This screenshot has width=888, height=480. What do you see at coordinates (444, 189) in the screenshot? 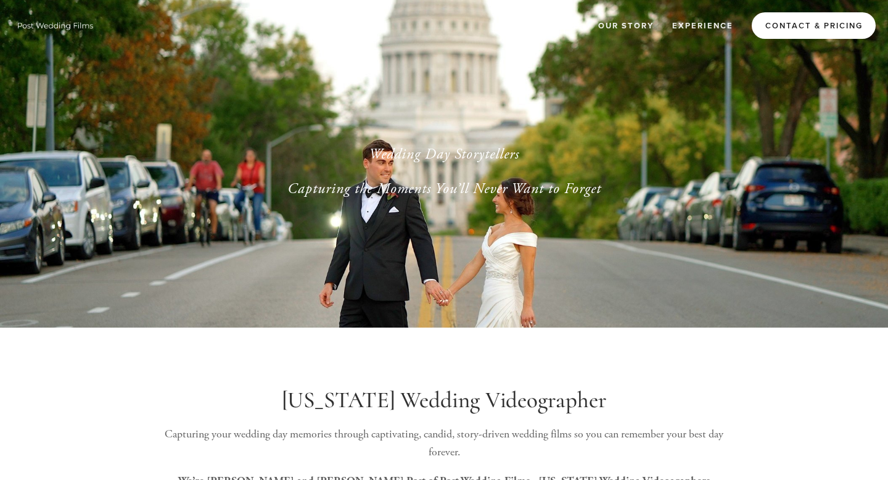
I see `p: Capturing the Moments You’ll Never Want to Forget` at bounding box center [444, 189].